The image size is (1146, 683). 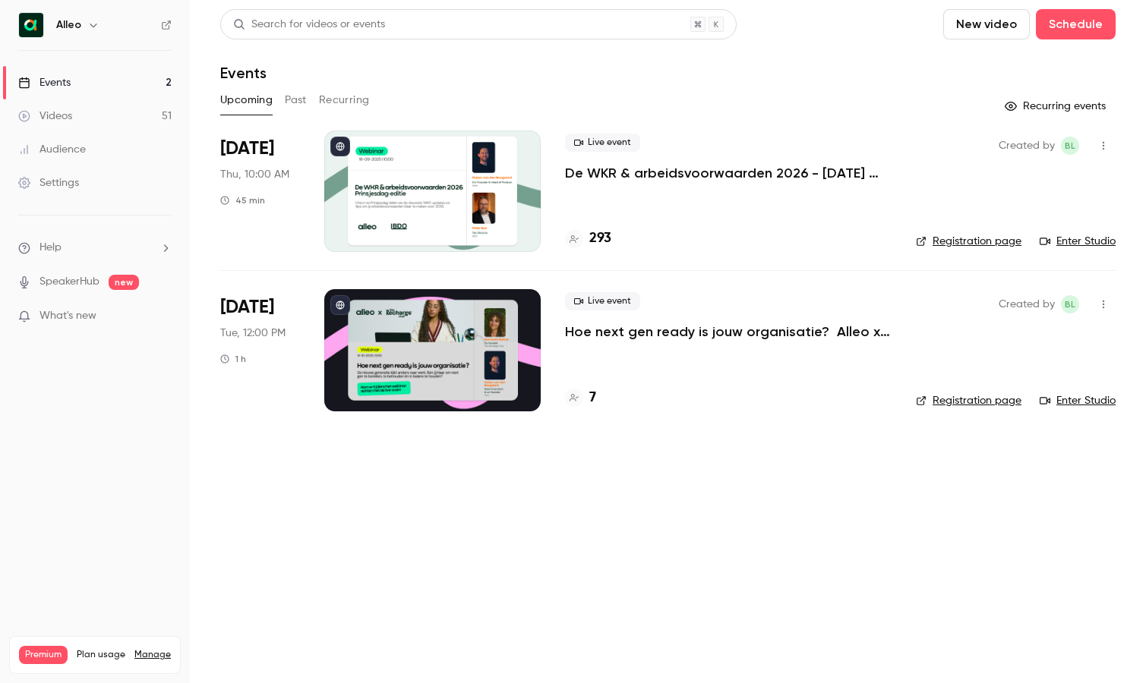 I want to click on a: SpeakerHub, so click(x=69, y=282).